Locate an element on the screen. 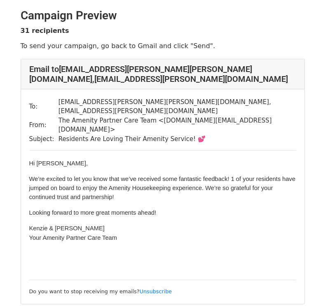  strong: 31 recipients is located at coordinates (45, 30).